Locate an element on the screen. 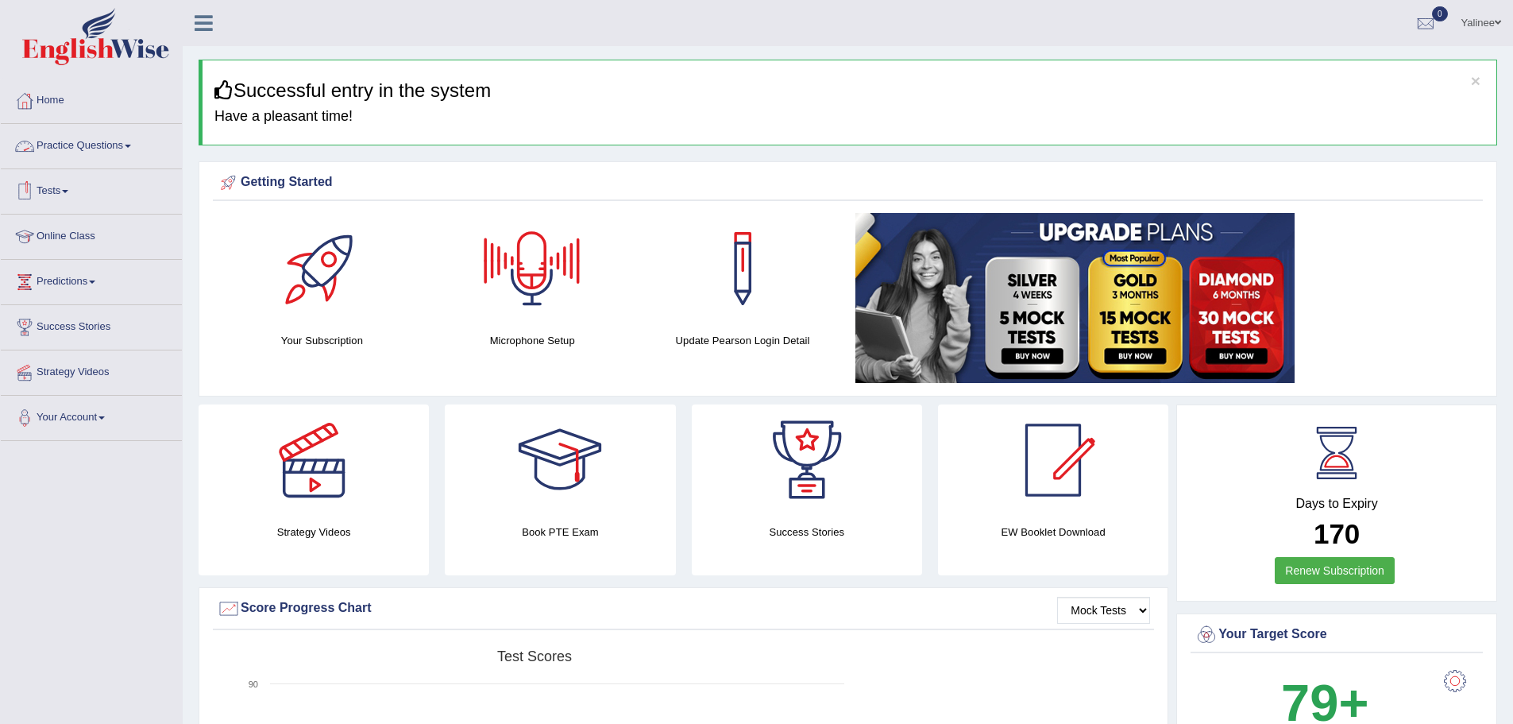  a: Success Stories is located at coordinates (91, 325).